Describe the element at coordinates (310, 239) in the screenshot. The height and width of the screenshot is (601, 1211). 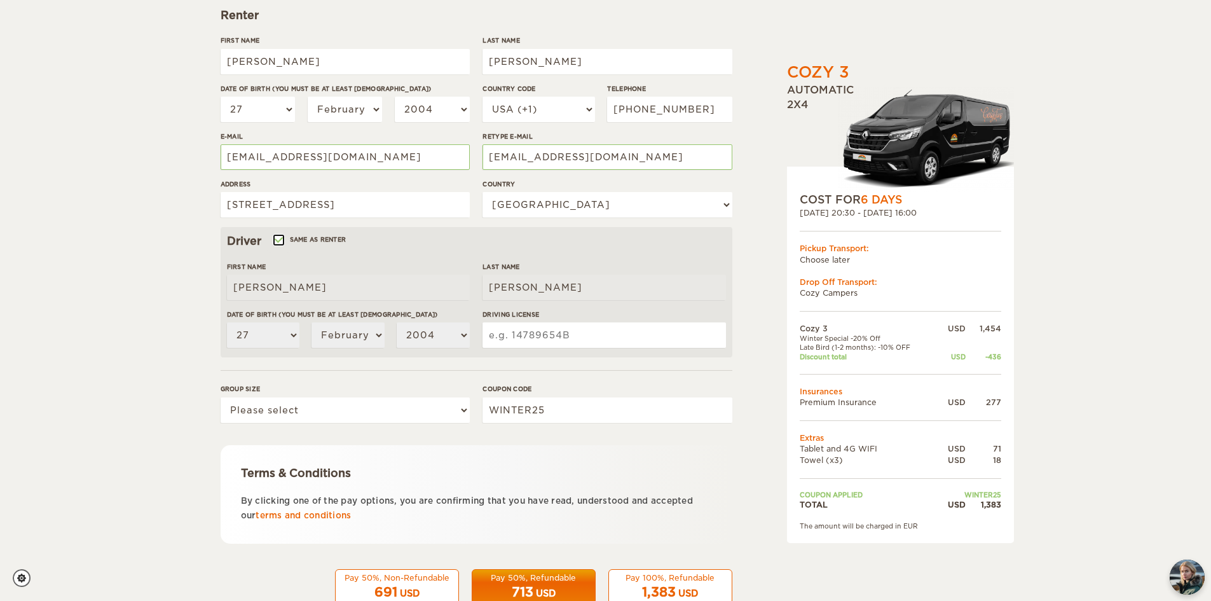
I see `label: Same as renter` at that location.